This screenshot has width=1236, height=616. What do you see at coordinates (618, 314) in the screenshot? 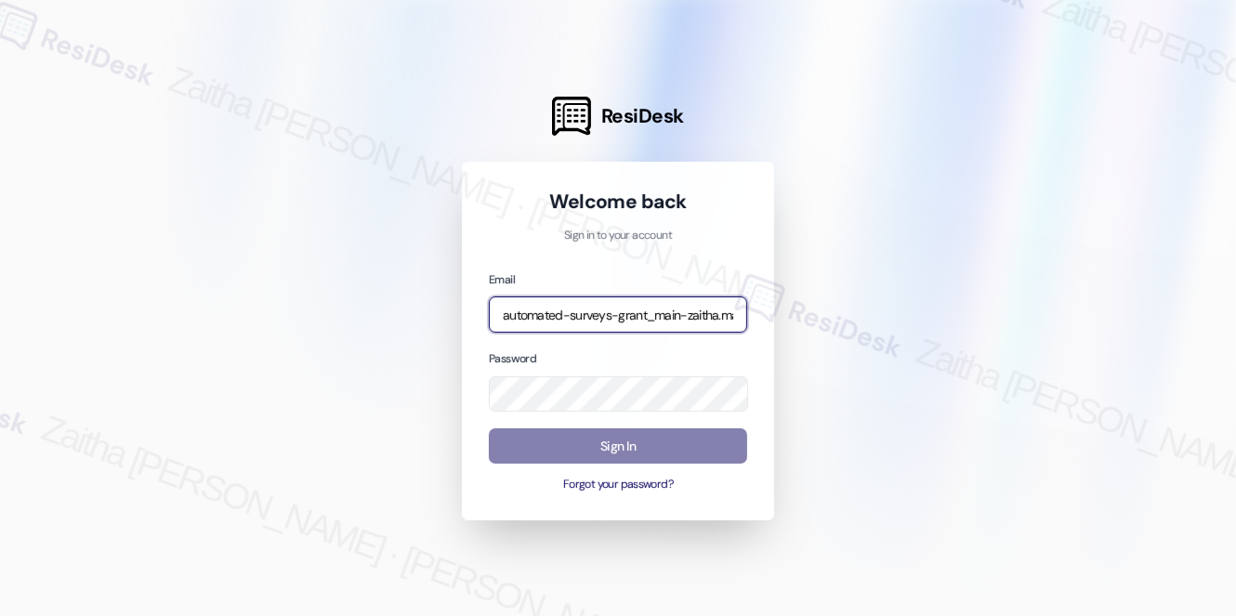
I see `input: name@example.com` at bounding box center [618, 314].